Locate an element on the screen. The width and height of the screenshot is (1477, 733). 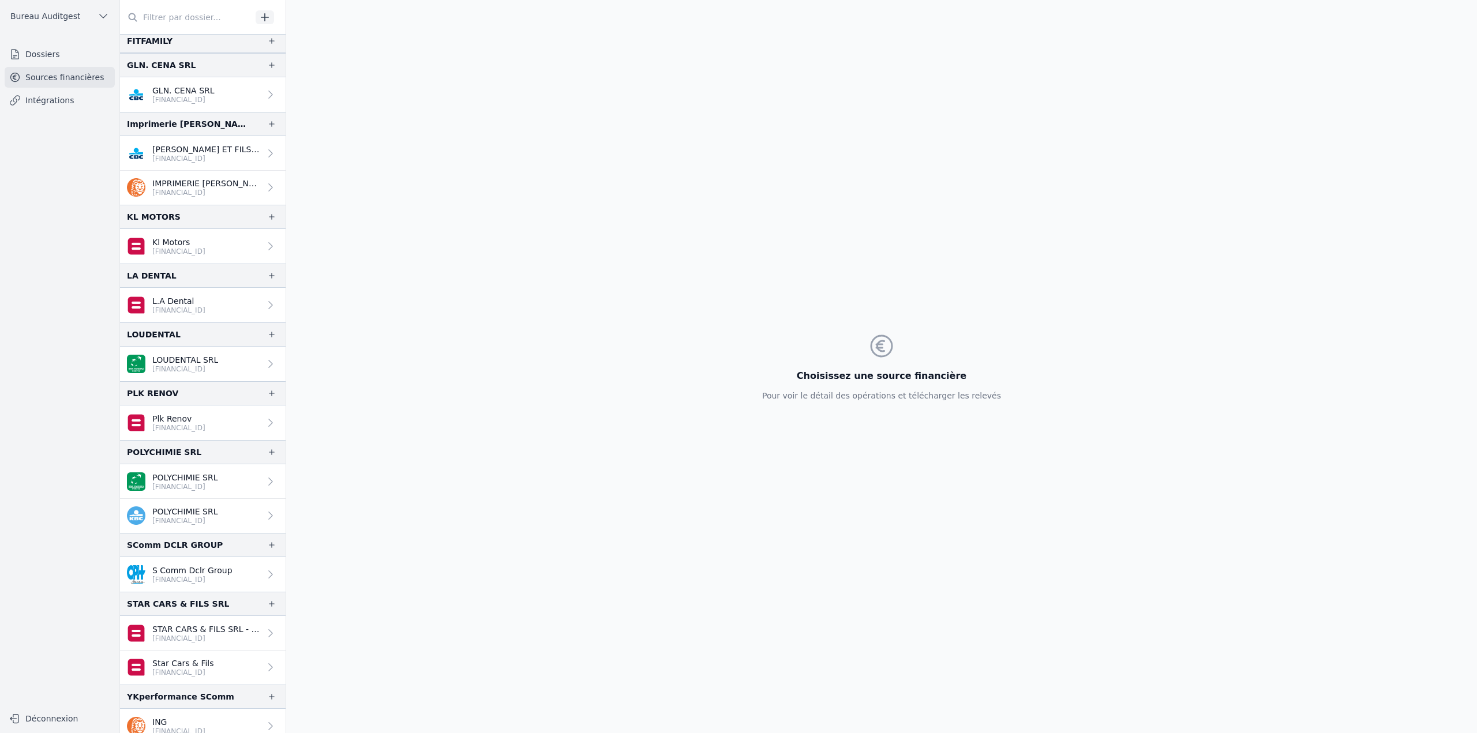
div: FITFAMILY is located at coordinates (149, 41).